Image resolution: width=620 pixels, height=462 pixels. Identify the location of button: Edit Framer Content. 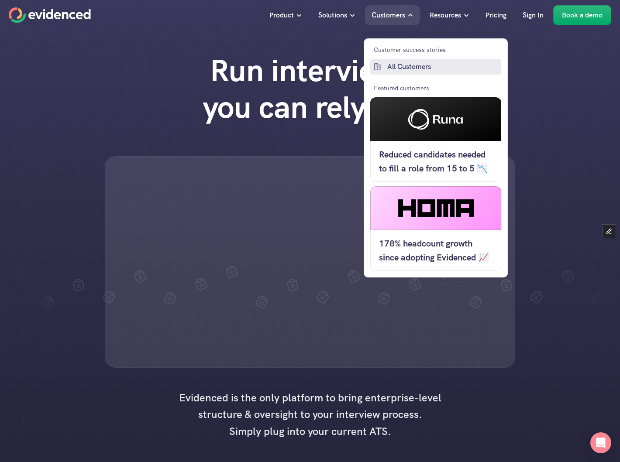
(609, 231).